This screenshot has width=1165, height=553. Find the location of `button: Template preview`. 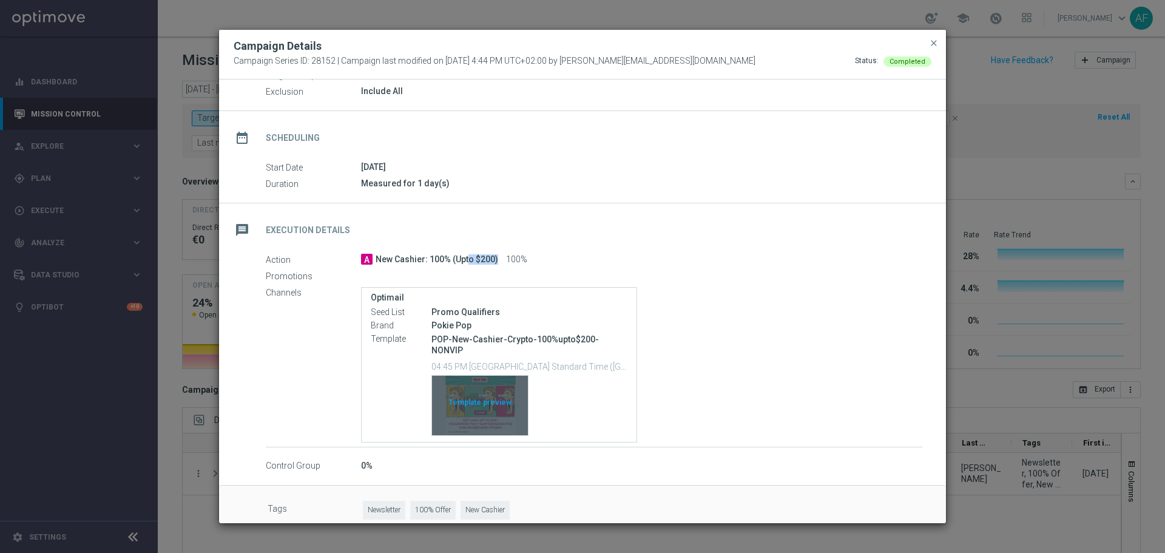

button: Template preview is located at coordinates (480, 405).